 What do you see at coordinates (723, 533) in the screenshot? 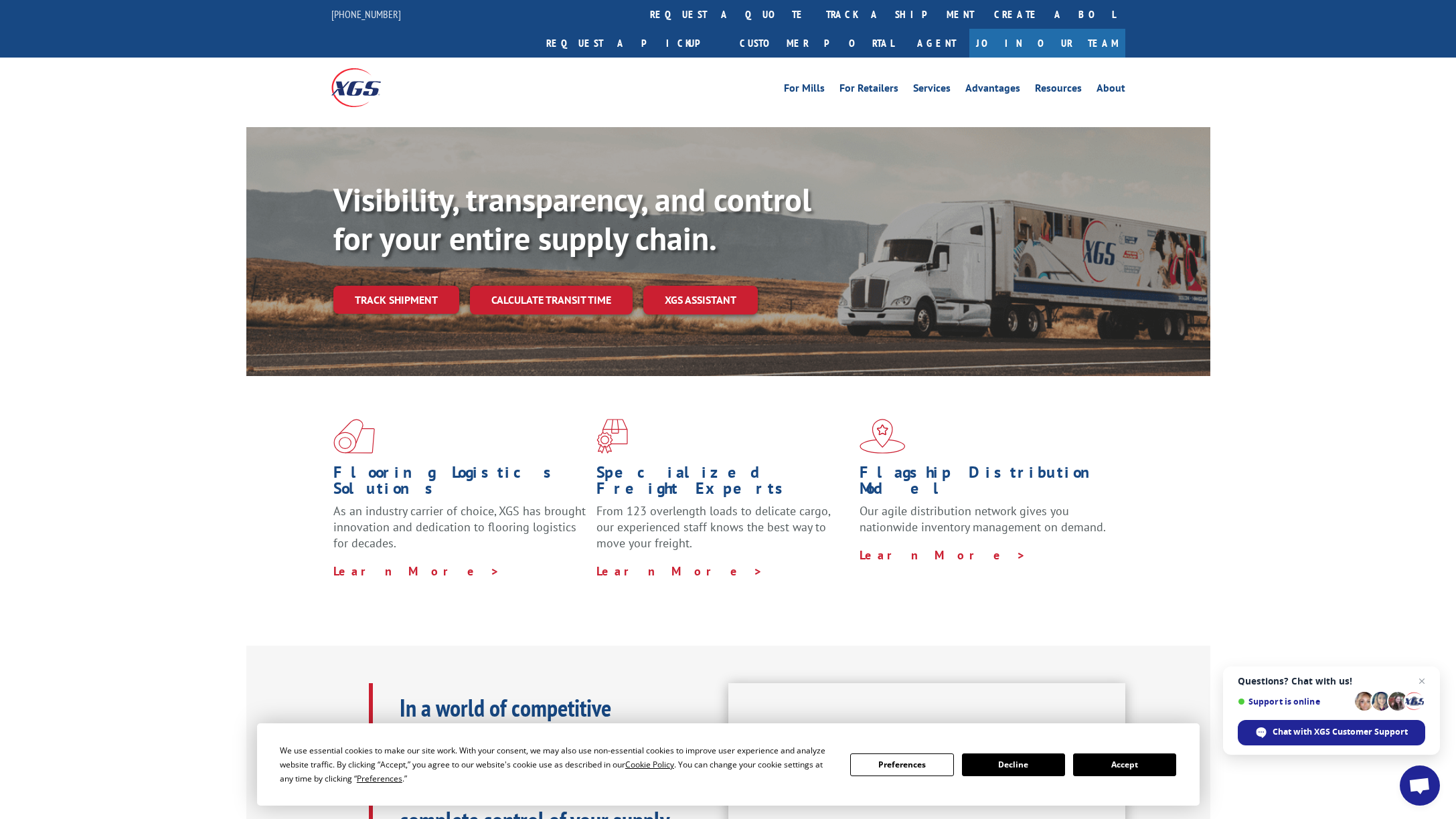
I see `p: From 123 overlength loads to delicate cargo, our experienced staff knows the best way to move you...` at bounding box center [723, 533].